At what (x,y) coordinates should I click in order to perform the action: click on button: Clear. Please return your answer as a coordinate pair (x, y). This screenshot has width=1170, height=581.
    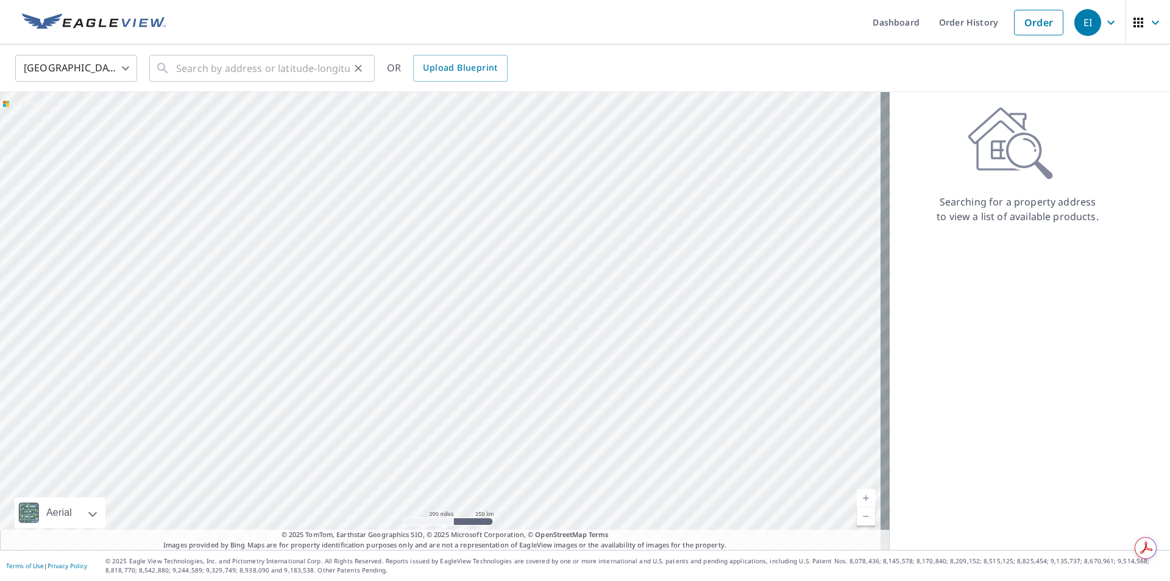
    Looking at the image, I should click on (358, 68).